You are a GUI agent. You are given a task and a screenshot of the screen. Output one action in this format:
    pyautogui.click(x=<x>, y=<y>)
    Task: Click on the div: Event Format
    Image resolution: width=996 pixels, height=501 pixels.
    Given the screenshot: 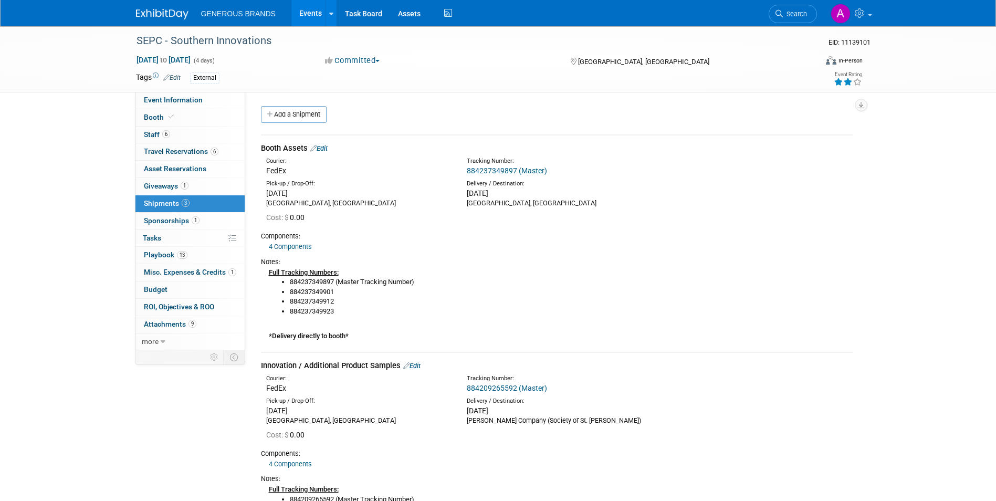 What is the action you would take?
    pyautogui.click(x=809, y=62)
    